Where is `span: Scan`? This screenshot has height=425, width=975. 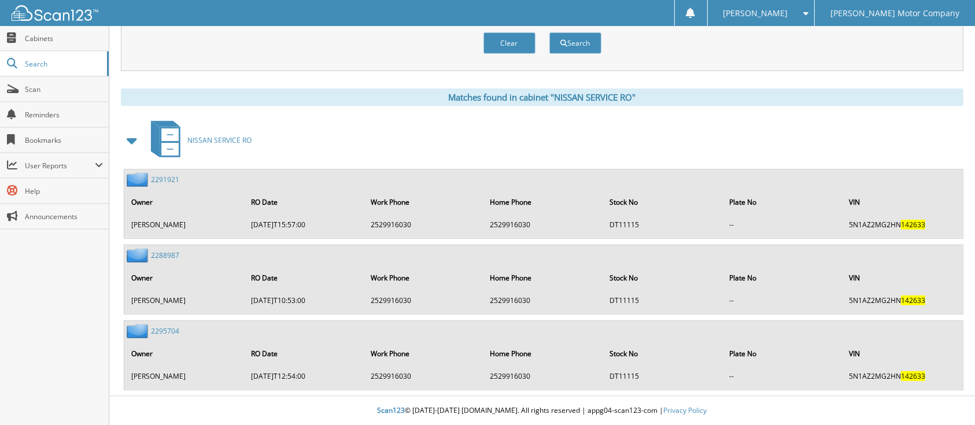 span: Scan is located at coordinates (64, 89).